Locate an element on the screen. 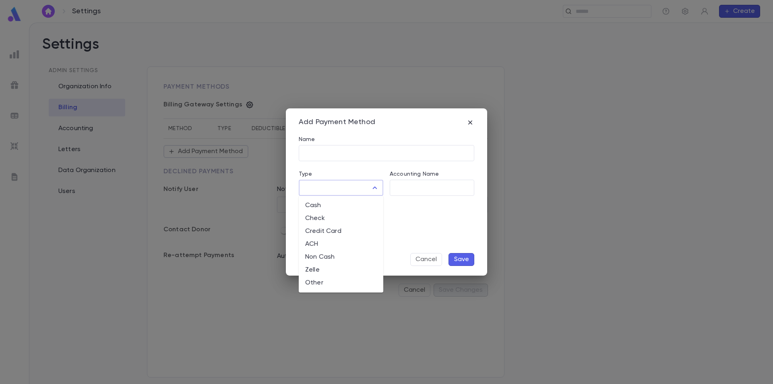 The image size is (773, 384). label: Name is located at coordinates (307, 139).